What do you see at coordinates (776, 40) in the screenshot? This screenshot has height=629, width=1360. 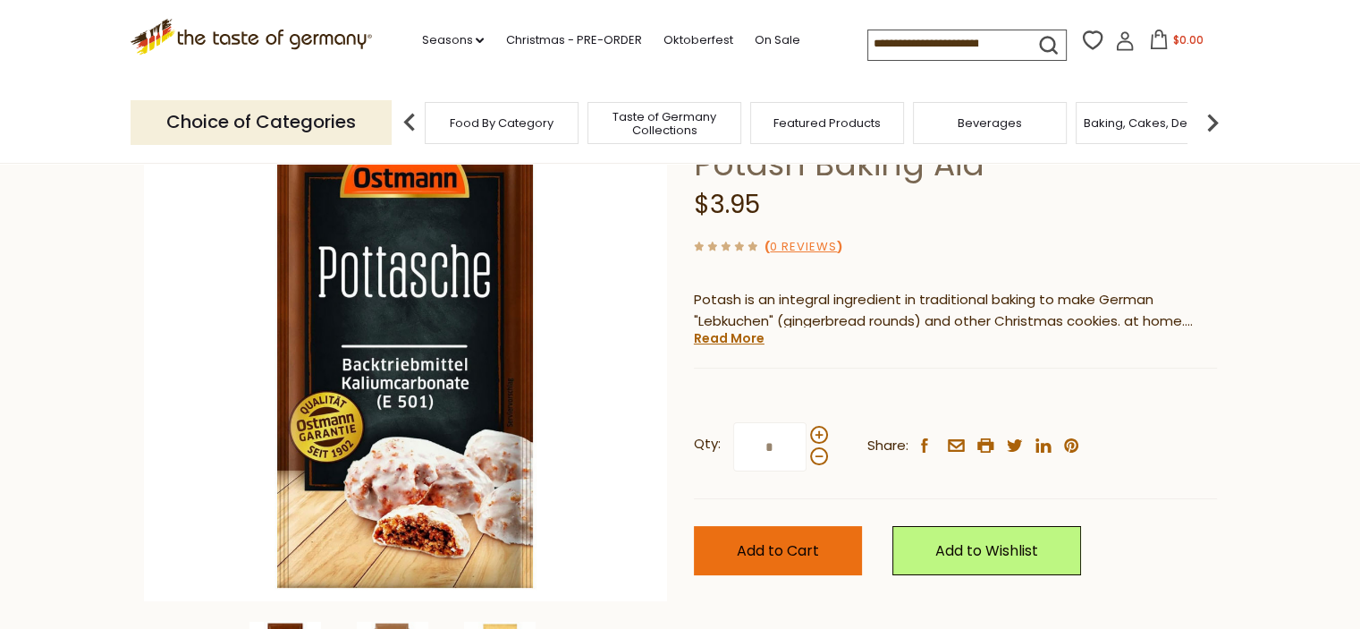 I see `a: On Sale` at bounding box center [776, 40].